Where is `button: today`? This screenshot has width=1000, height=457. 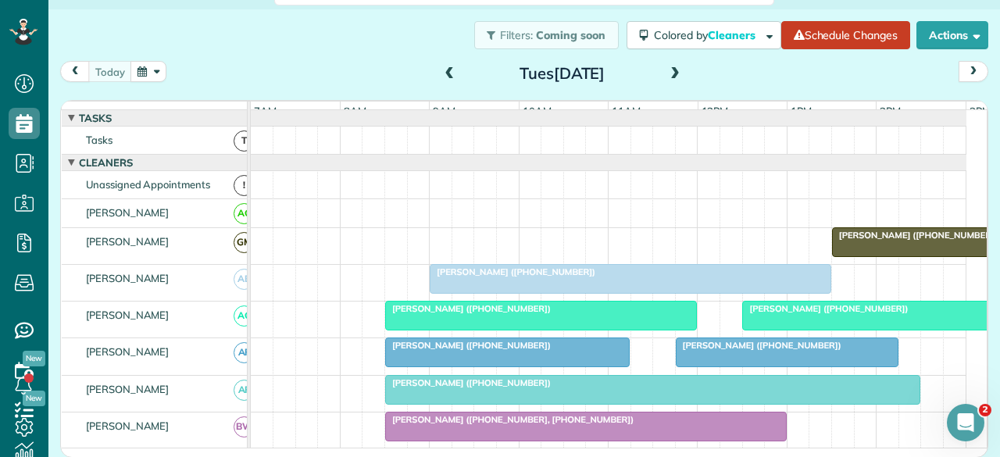
button: today is located at coordinates (110, 71).